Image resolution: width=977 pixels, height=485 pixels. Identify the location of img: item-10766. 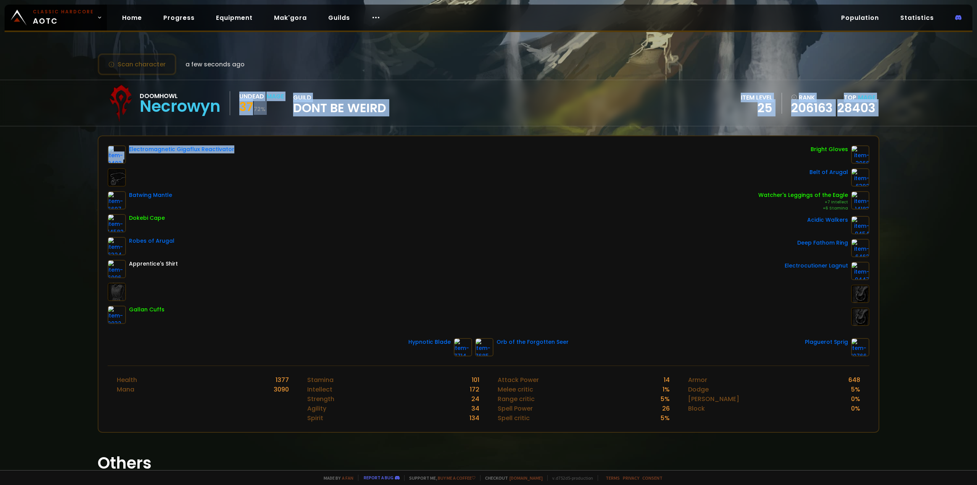
(860, 347).